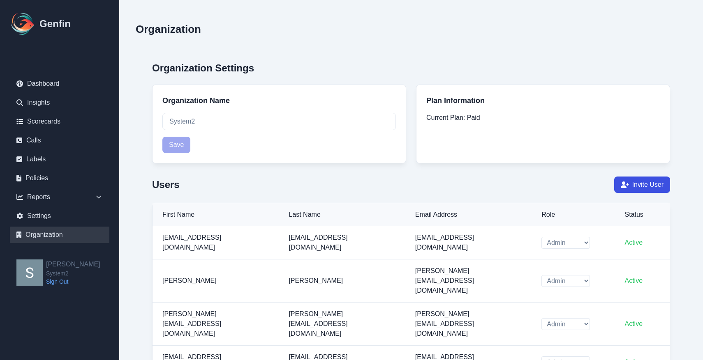 The image size is (703, 360). What do you see at coordinates (60, 197) in the screenshot?
I see `div: Reports` at bounding box center [60, 197].